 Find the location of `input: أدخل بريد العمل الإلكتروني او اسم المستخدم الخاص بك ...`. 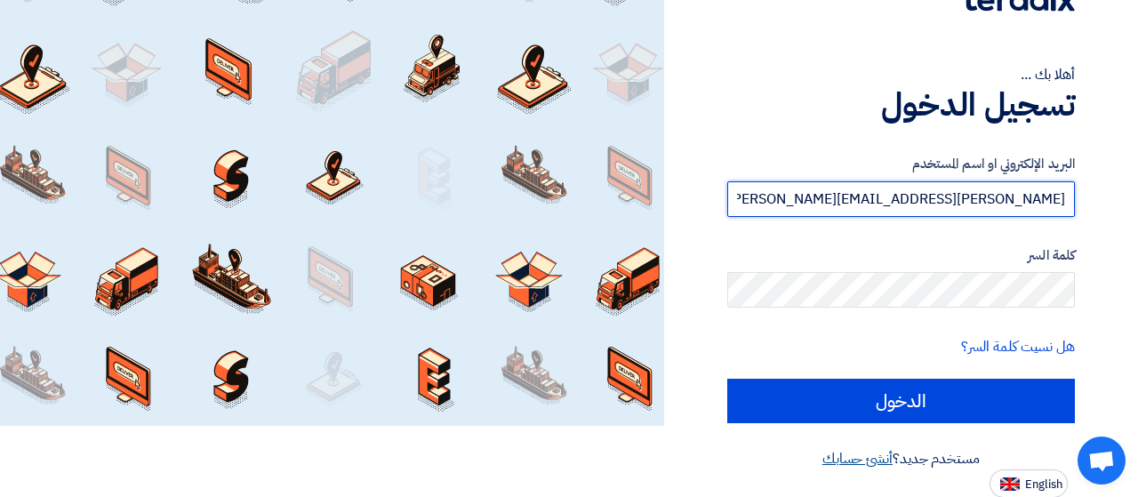

input: أدخل بريد العمل الإلكتروني او اسم المستخدم الخاص بك ... is located at coordinates (901, 199).